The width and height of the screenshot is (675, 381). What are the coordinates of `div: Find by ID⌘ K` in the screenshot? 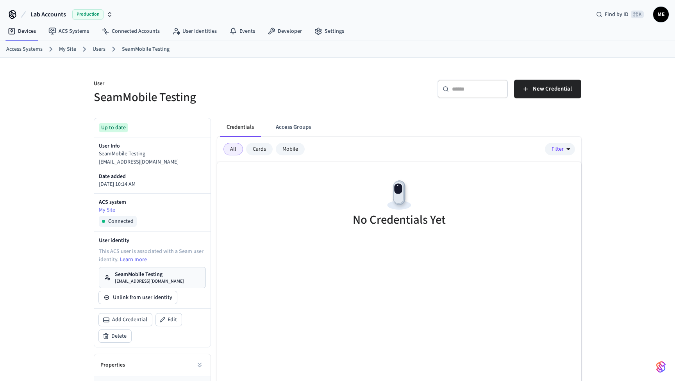 It's located at (620, 14).